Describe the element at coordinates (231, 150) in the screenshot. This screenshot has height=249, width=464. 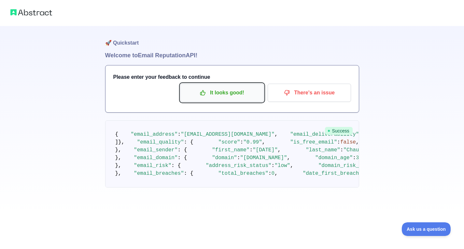
I see `span: "first_name"` at that location.